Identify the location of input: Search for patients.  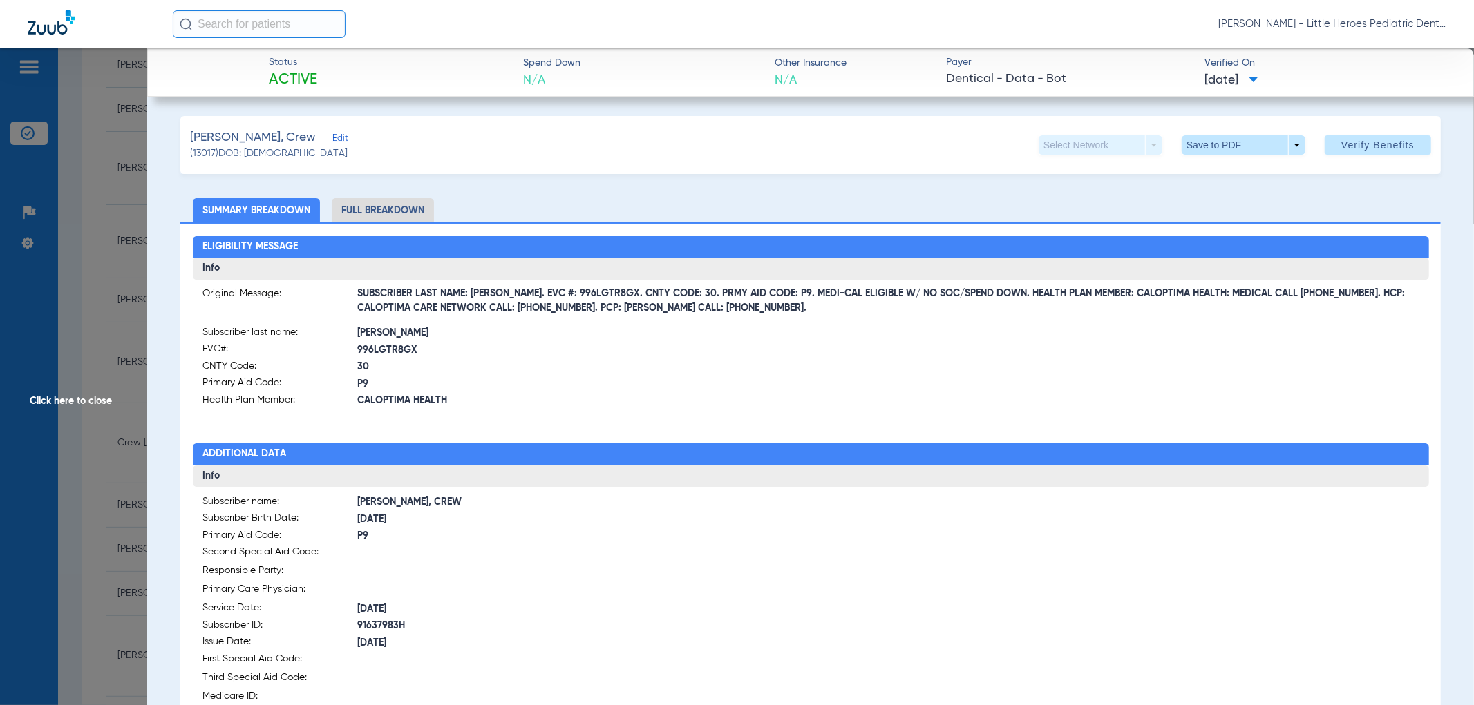
(259, 24).